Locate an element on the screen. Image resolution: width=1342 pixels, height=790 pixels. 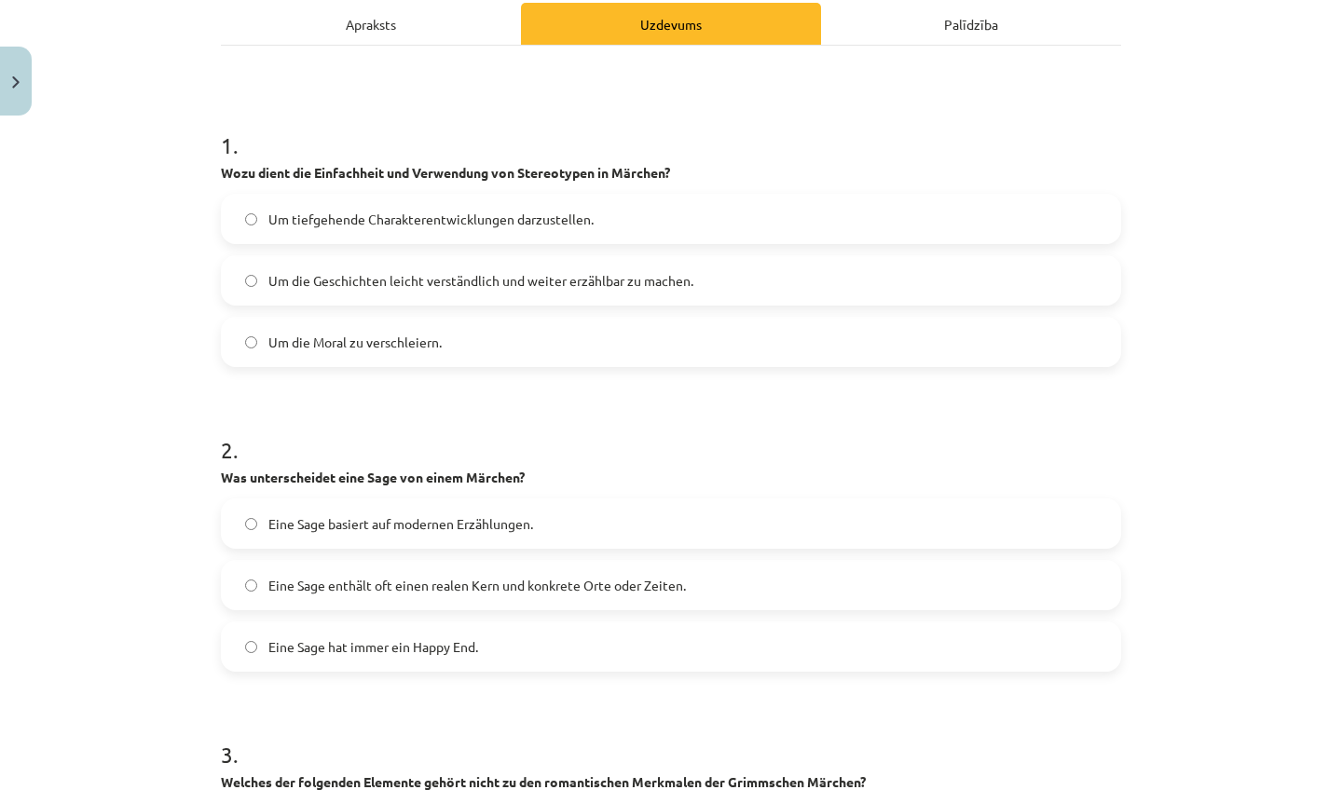
div: Uzdevums is located at coordinates (671, 23).